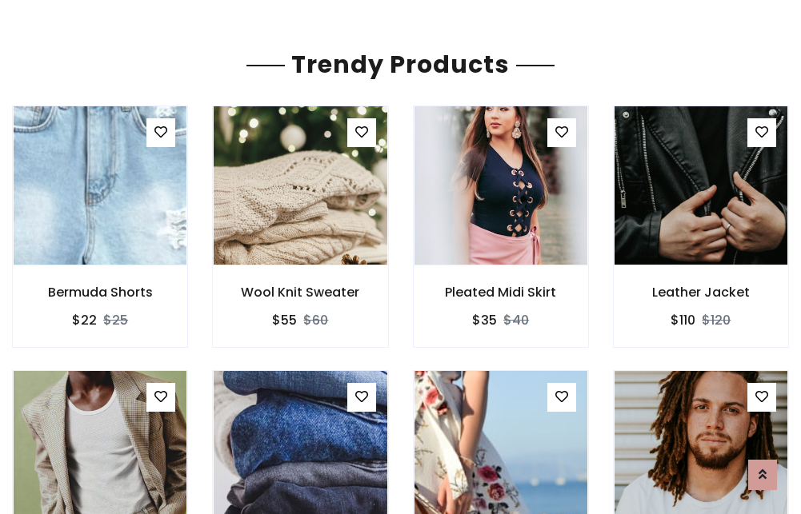  I want to click on h6: Bermuda Shorts, so click(100, 292).